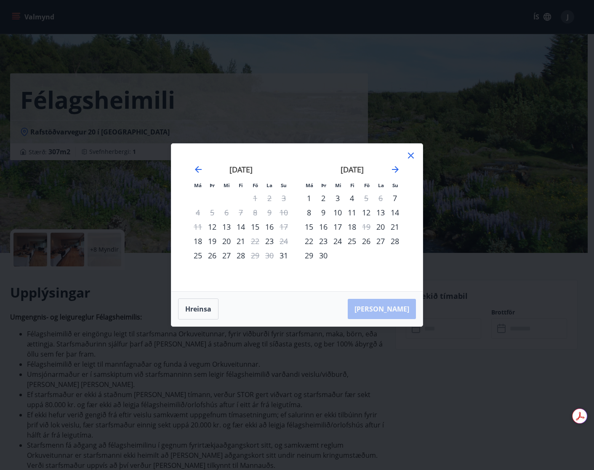  What do you see at coordinates (323, 227) in the screenshot?
I see `td: Choose þriðjudagur, 16. september 2025 as your check-in date. It’s available.` at bounding box center [323, 227].